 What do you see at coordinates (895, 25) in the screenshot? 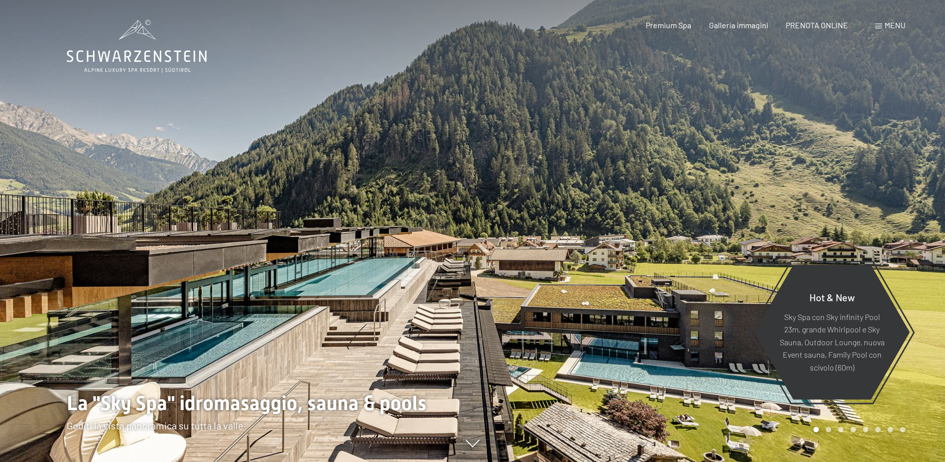
I see `span: Menu` at bounding box center [895, 25].